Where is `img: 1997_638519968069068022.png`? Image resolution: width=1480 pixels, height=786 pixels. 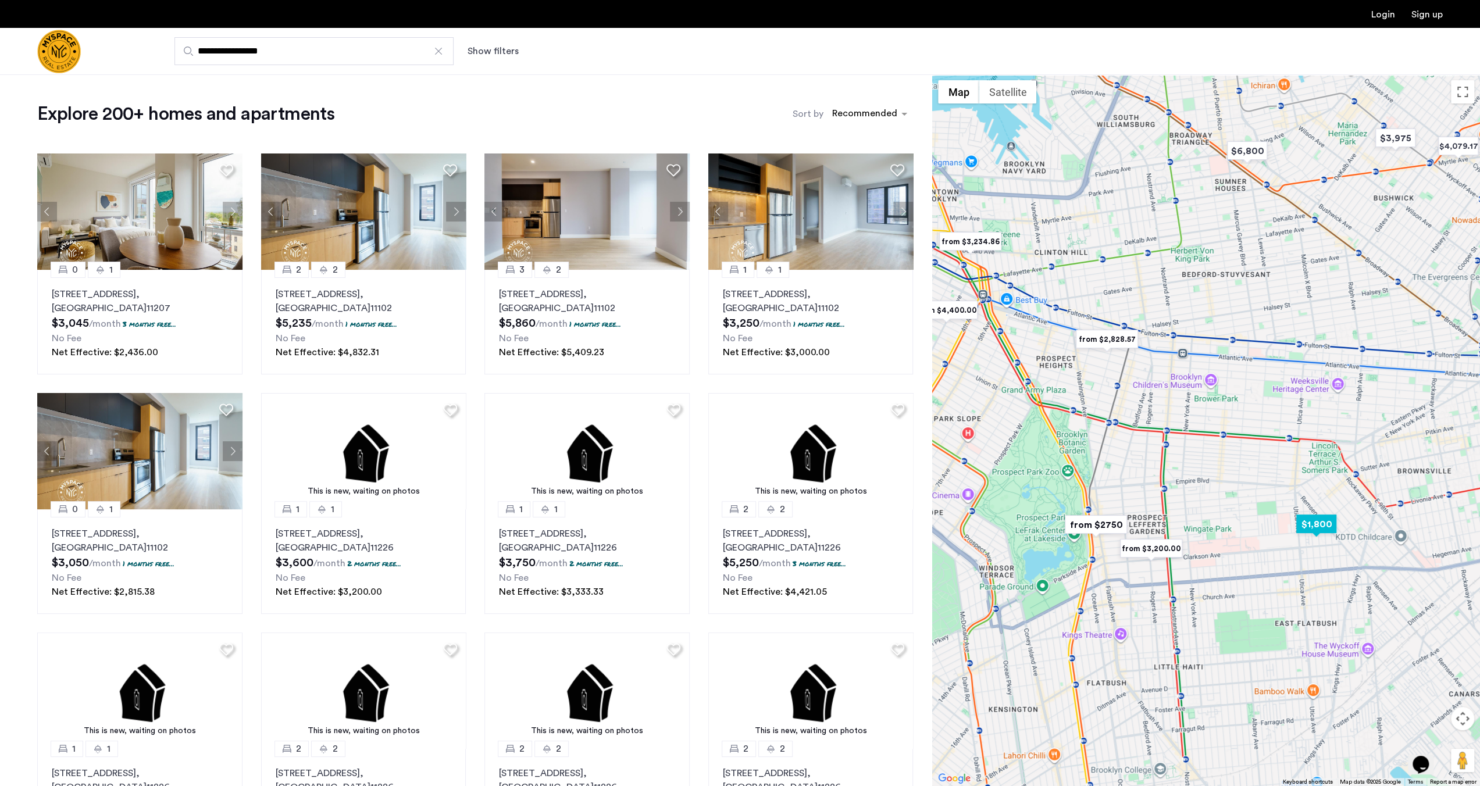 img: 1997_638519968069068022.png is located at coordinates (587, 212).